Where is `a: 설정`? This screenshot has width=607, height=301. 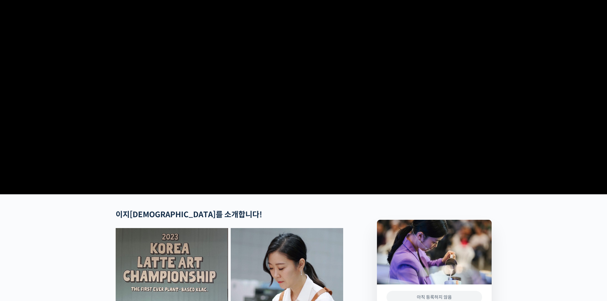 a: 설정 is located at coordinates (102, 210).